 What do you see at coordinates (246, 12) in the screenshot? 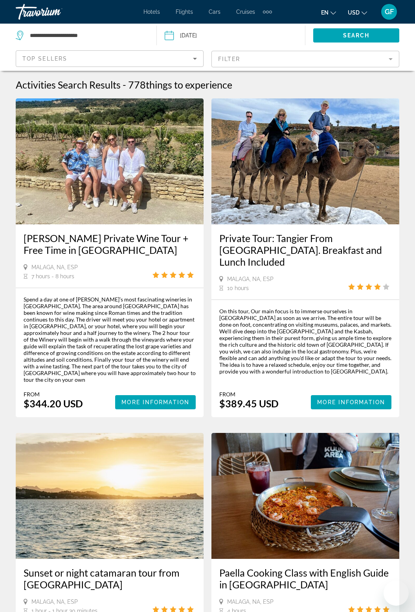
I see `span: Cruises` at bounding box center [246, 12].